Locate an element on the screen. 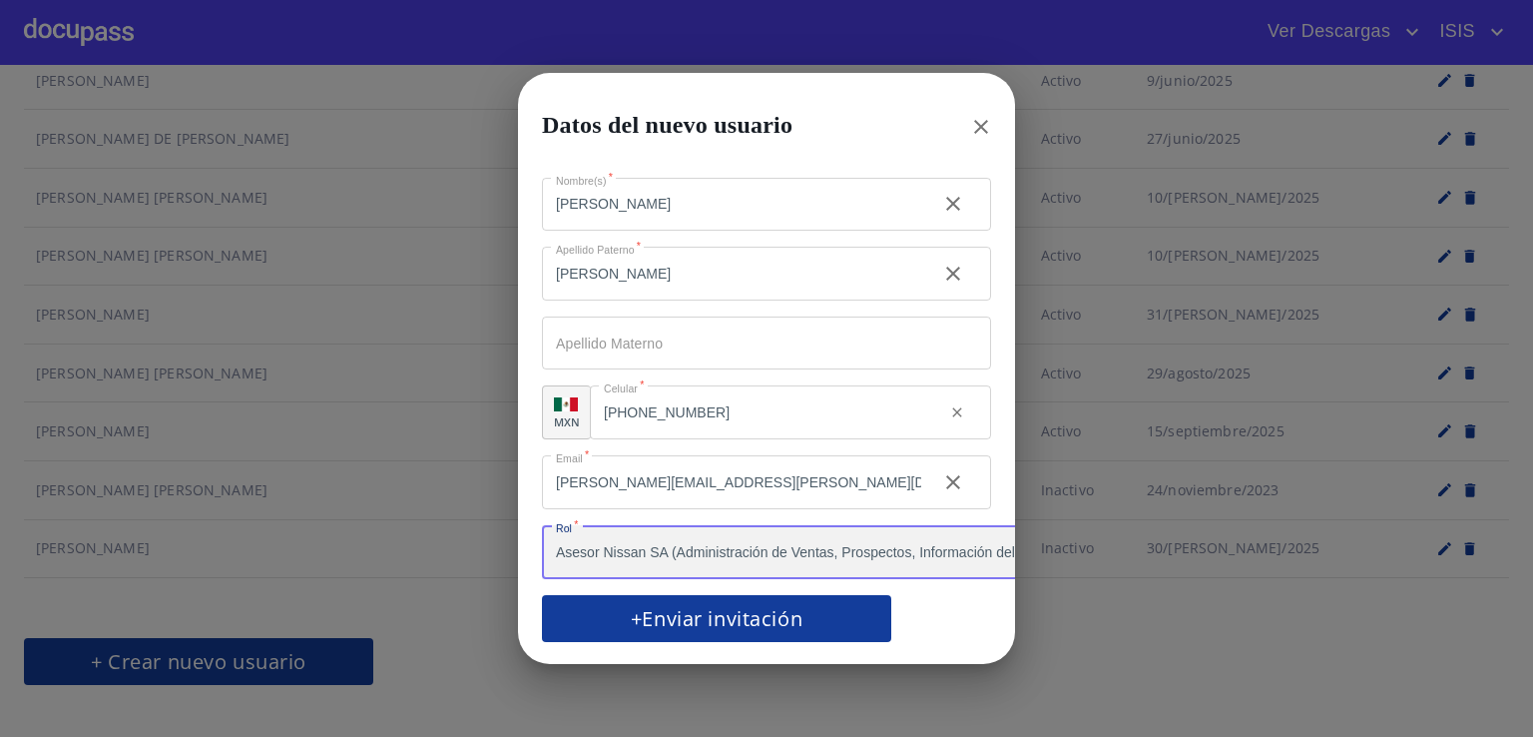 Image resolution: width=1533 pixels, height=737 pixels. p: MXN is located at coordinates (567, 421).